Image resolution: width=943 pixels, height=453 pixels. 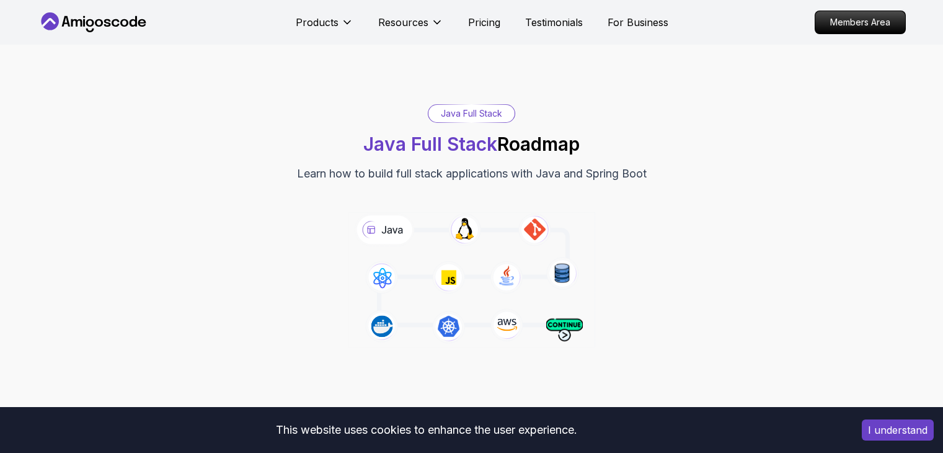 I want to click on a: For Business, so click(x=638, y=22).